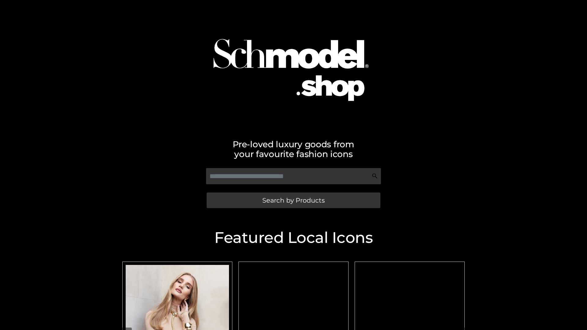 This screenshot has height=330, width=587. I want to click on h2: Featured Local Icons​, so click(293, 238).